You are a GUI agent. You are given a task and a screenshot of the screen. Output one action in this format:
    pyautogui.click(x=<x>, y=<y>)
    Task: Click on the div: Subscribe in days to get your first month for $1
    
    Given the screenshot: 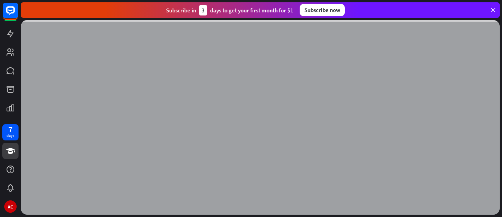 What is the action you would take?
    pyautogui.click(x=230, y=10)
    